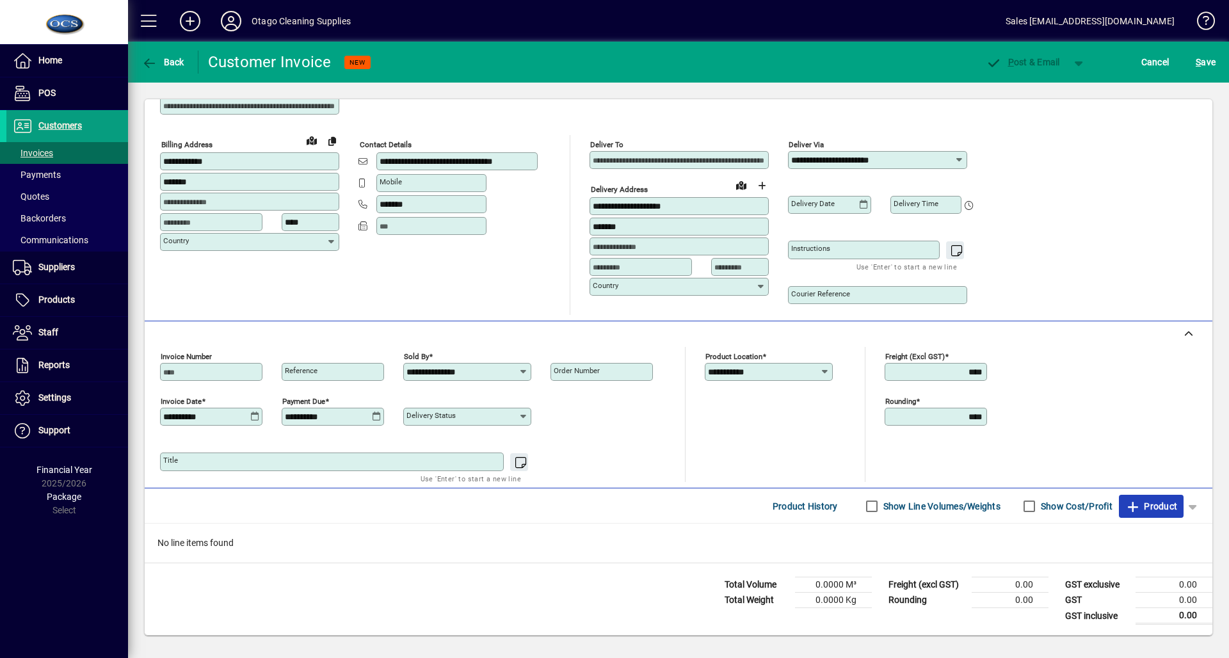  I want to click on button: Copy to Delivery address, so click(332, 141).